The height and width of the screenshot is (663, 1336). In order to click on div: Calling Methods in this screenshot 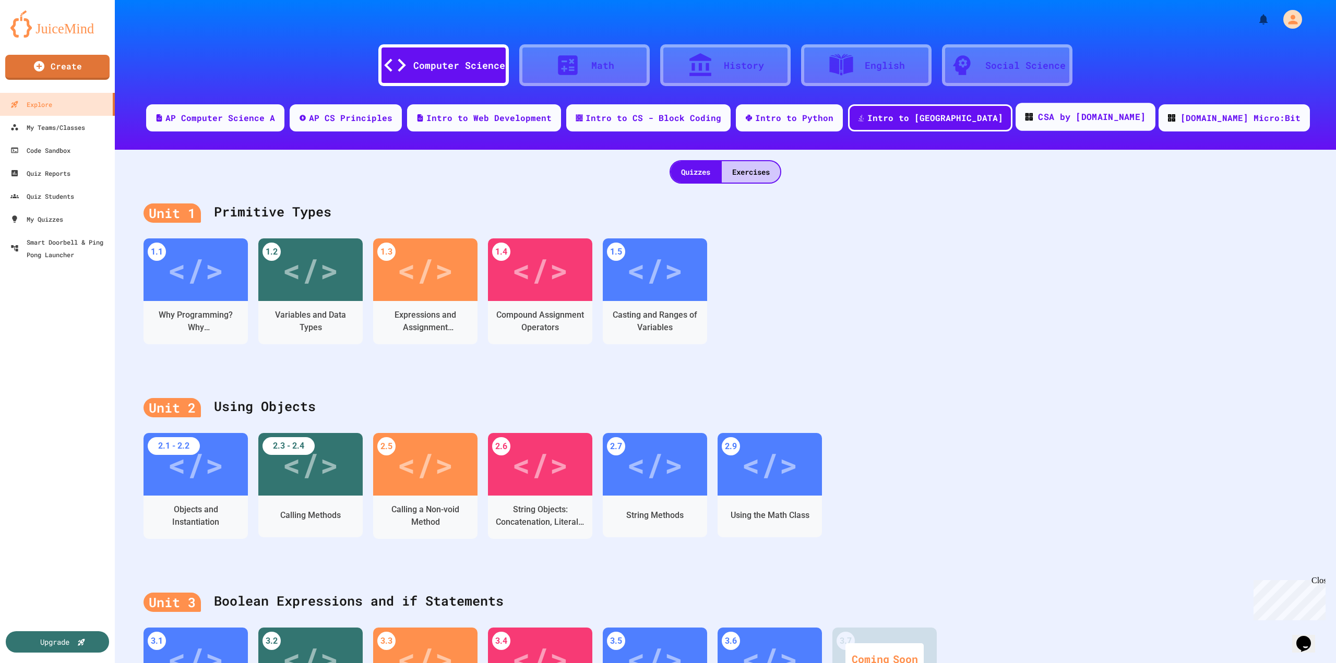, I will do `click(311, 516)`.